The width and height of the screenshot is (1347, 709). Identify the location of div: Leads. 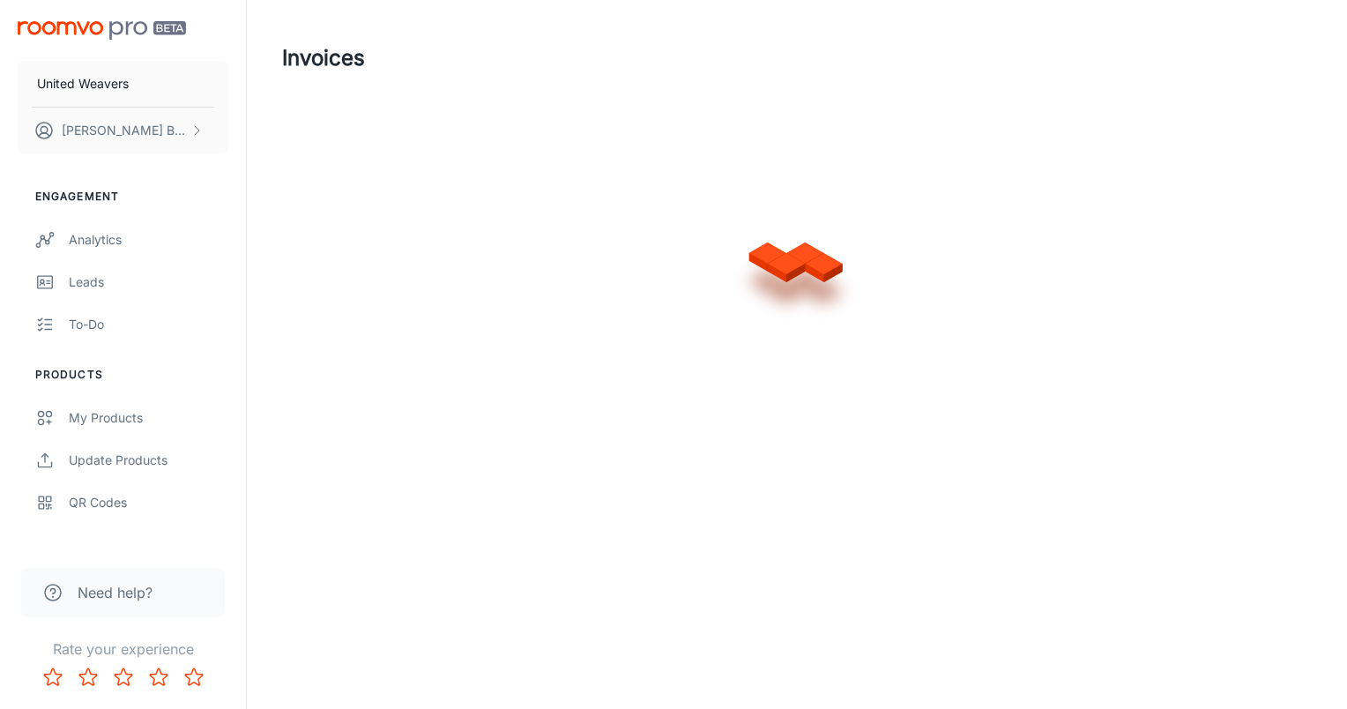
(148, 282).